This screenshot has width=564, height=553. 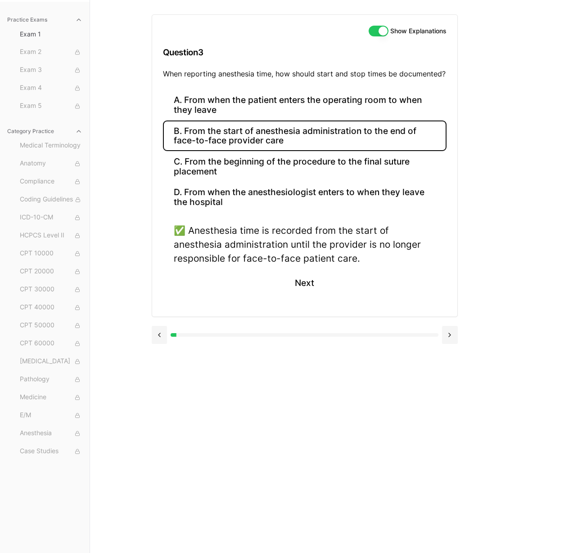 I want to click on button: Exam 4, so click(x=51, y=88).